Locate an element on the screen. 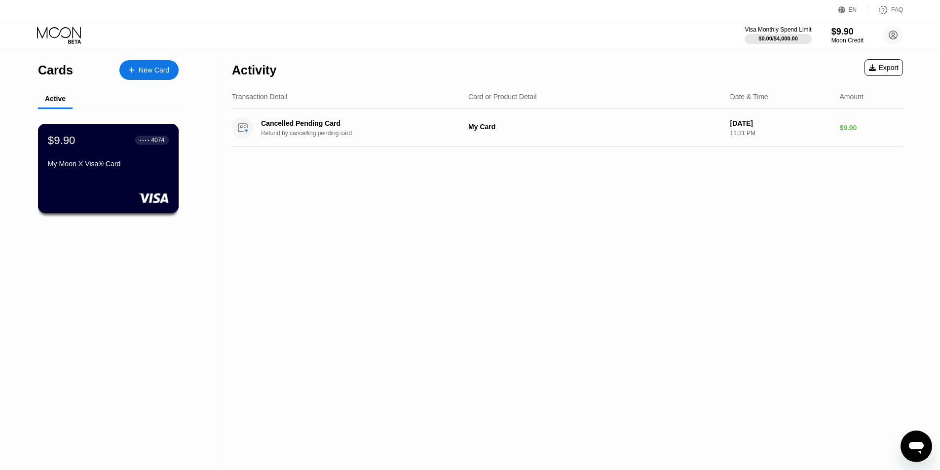  div: 11:31 PM is located at coordinates (781, 133).